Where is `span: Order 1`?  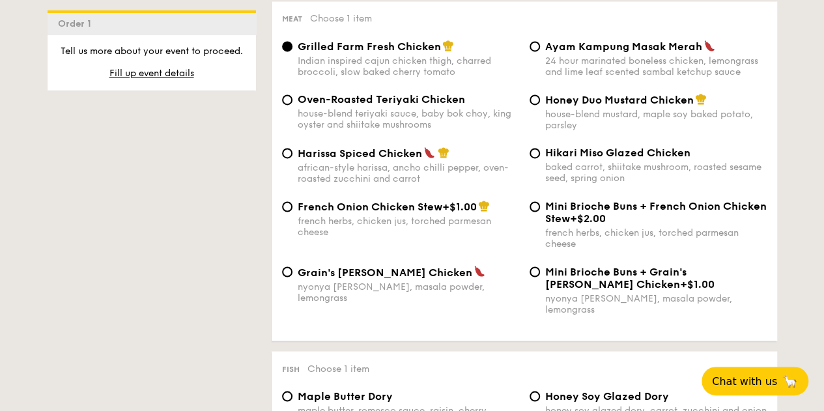
span: Order 1 is located at coordinates (77, 23).